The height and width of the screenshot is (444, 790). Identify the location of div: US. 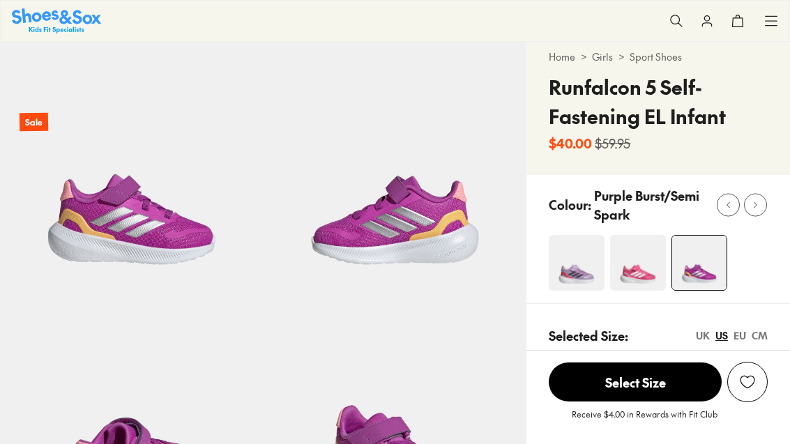
(722, 336).